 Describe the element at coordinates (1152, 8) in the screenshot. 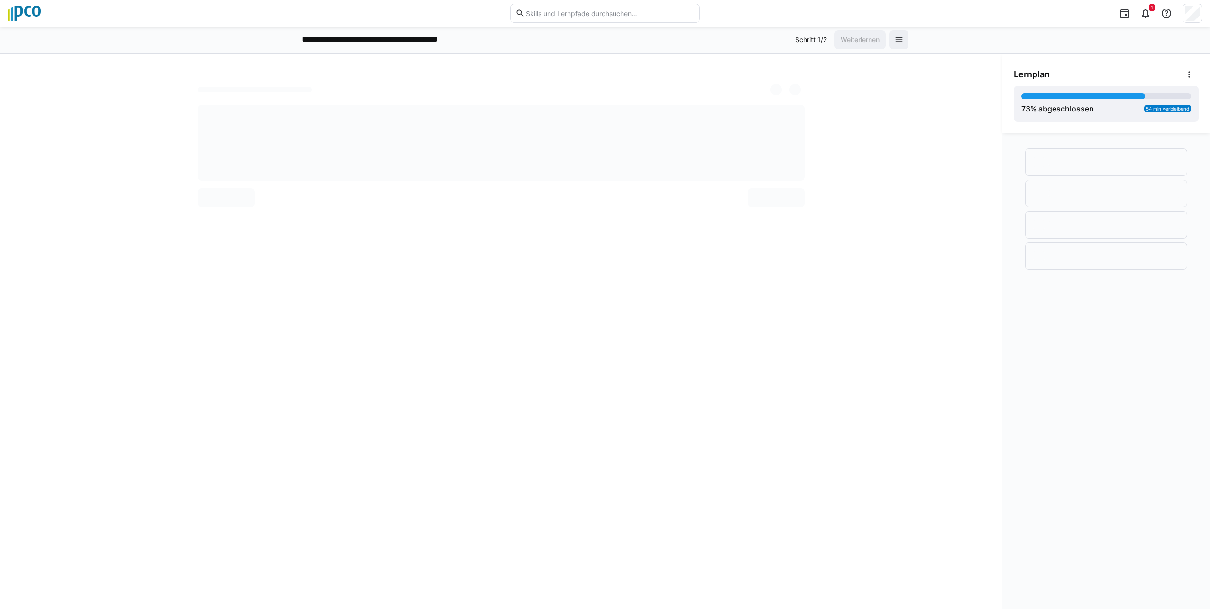

I see `span: 1` at that location.